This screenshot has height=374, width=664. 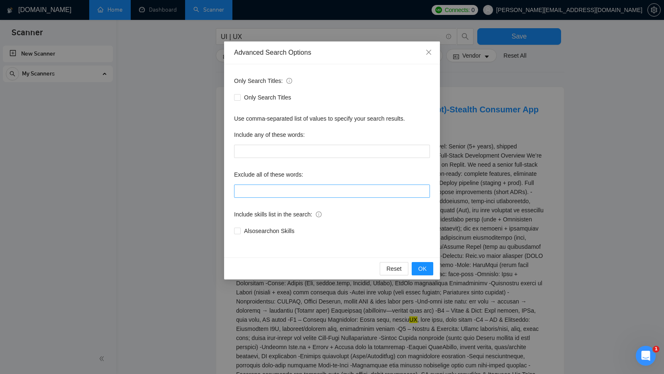 What do you see at coordinates (38, 72) in the screenshot?
I see `div: Mariia` at bounding box center [38, 72].